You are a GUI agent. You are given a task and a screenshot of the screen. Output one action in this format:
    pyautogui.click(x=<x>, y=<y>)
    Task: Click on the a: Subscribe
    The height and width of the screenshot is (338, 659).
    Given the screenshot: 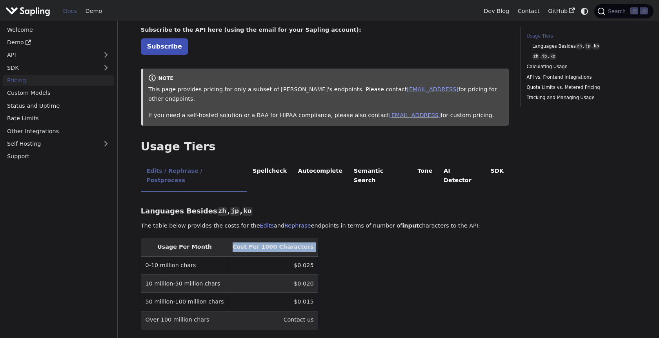 What is the action you would take?
    pyautogui.click(x=164, y=46)
    